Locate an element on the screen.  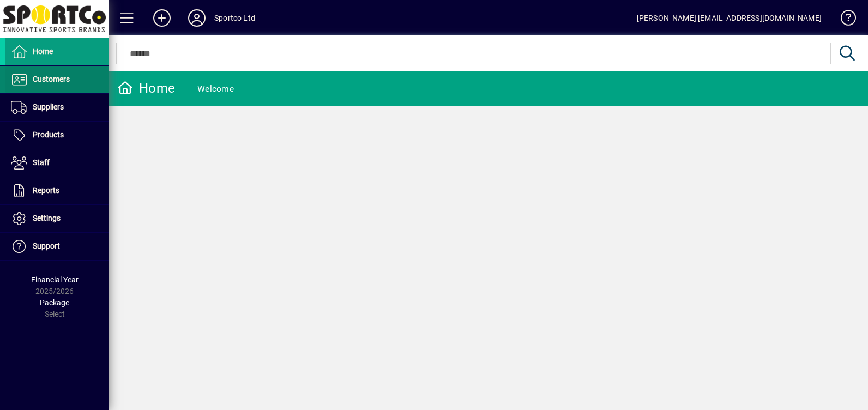
a: Customers is located at coordinates (57, 80).